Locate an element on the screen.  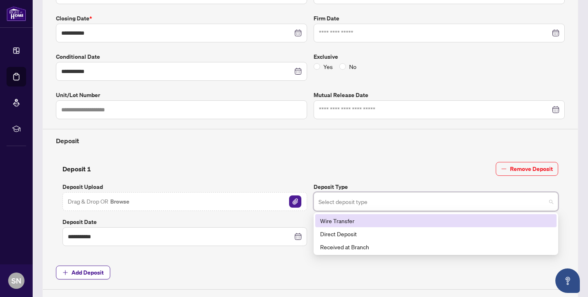
span: Add Deposit is located at coordinates (87, 273).